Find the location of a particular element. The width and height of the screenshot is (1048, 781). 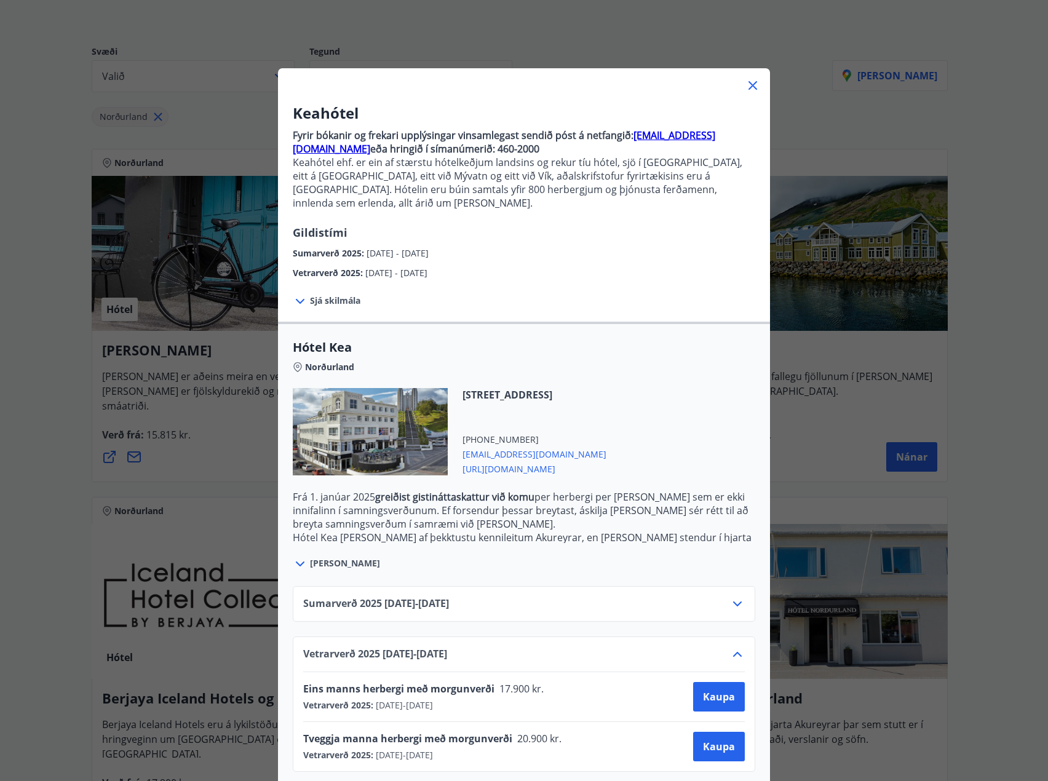

span: Hótel Kea is located at coordinates (524, 347).